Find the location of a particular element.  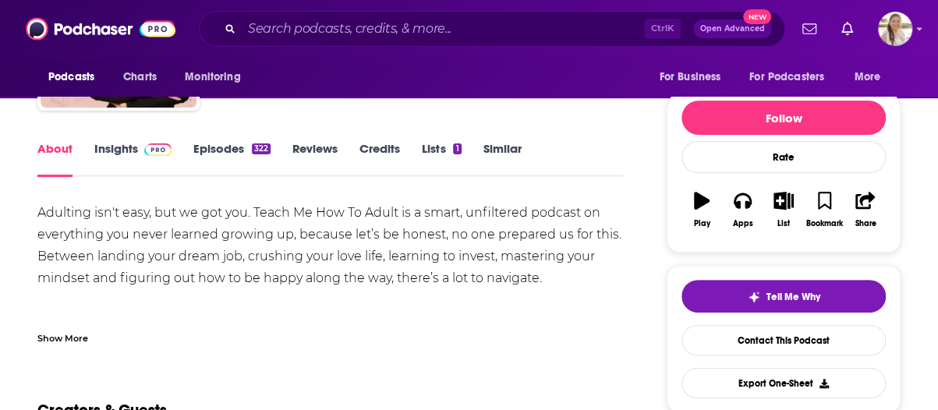

div: Share is located at coordinates (864, 224).